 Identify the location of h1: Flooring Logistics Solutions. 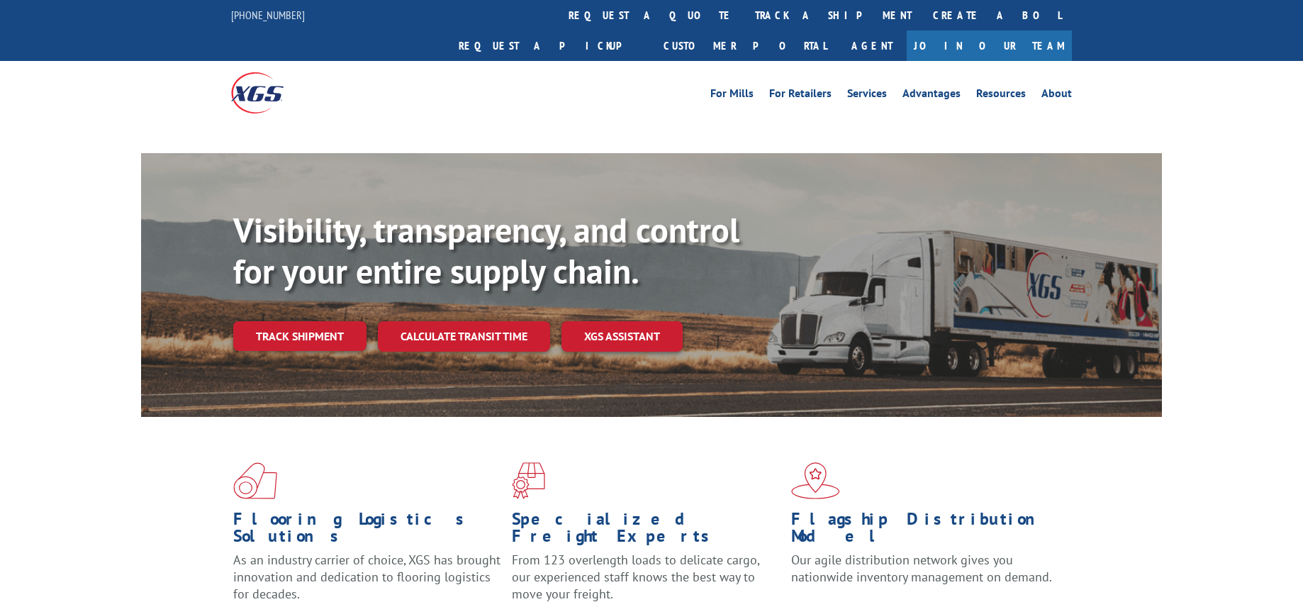
(367, 531).